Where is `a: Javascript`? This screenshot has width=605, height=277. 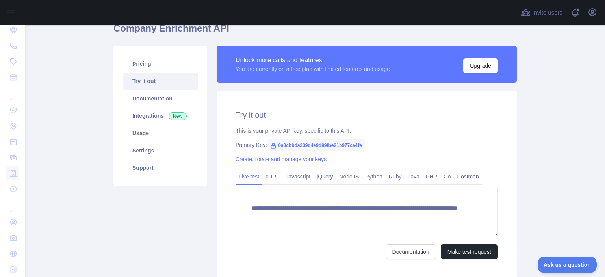 a: Javascript is located at coordinates (298, 177).